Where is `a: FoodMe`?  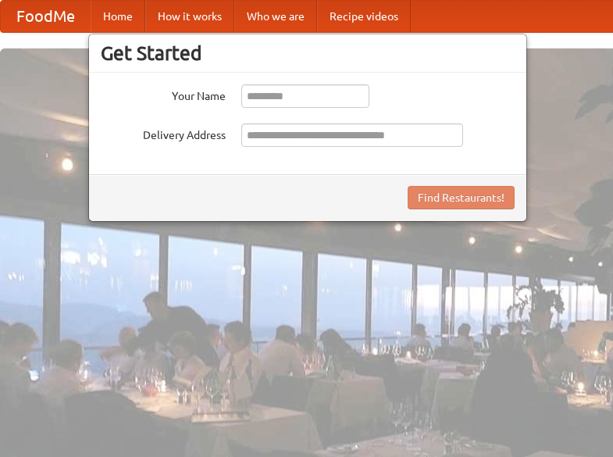 a: FoodMe is located at coordinates (45, 16).